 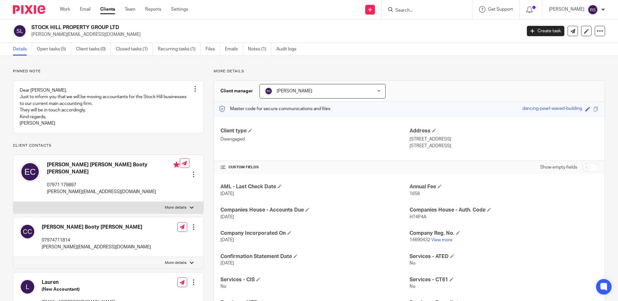 What do you see at coordinates (234, 49) in the screenshot?
I see `a: Emails` at bounding box center [234, 49].